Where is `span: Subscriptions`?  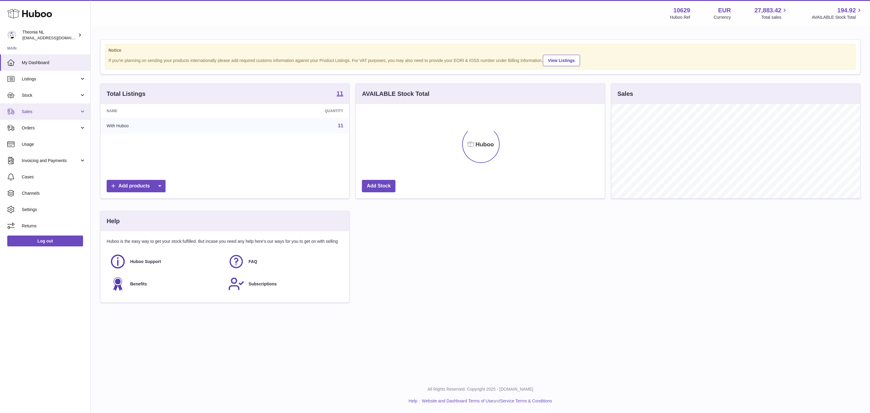
span: Subscriptions is located at coordinates (262, 284).